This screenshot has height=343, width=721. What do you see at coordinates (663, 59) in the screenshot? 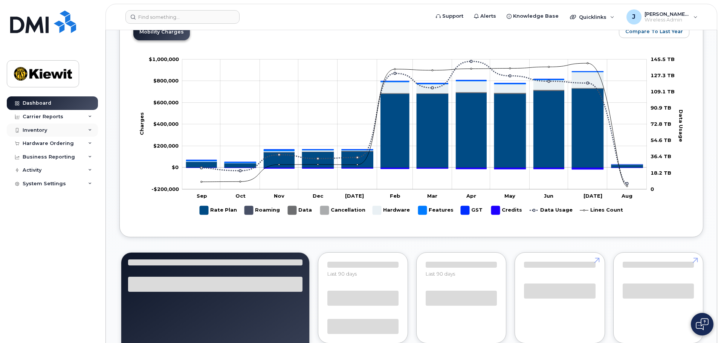
I see `tspan: 145.5 TB` at bounding box center [663, 59].